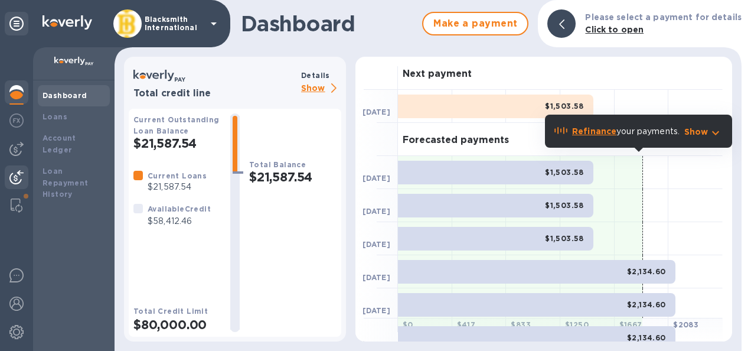 The width and height of the screenshot is (751, 351). What do you see at coordinates (328, 24) in the screenshot?
I see `h1: Dashboard` at bounding box center [328, 24].